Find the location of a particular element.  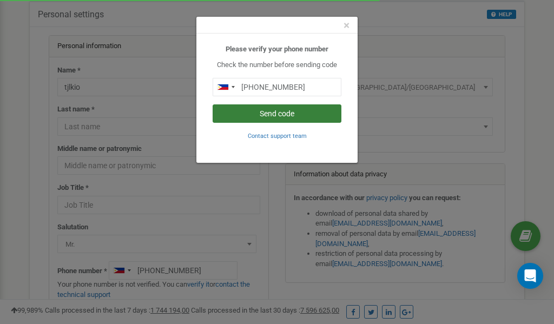

a: Contact support team is located at coordinates (277, 135).